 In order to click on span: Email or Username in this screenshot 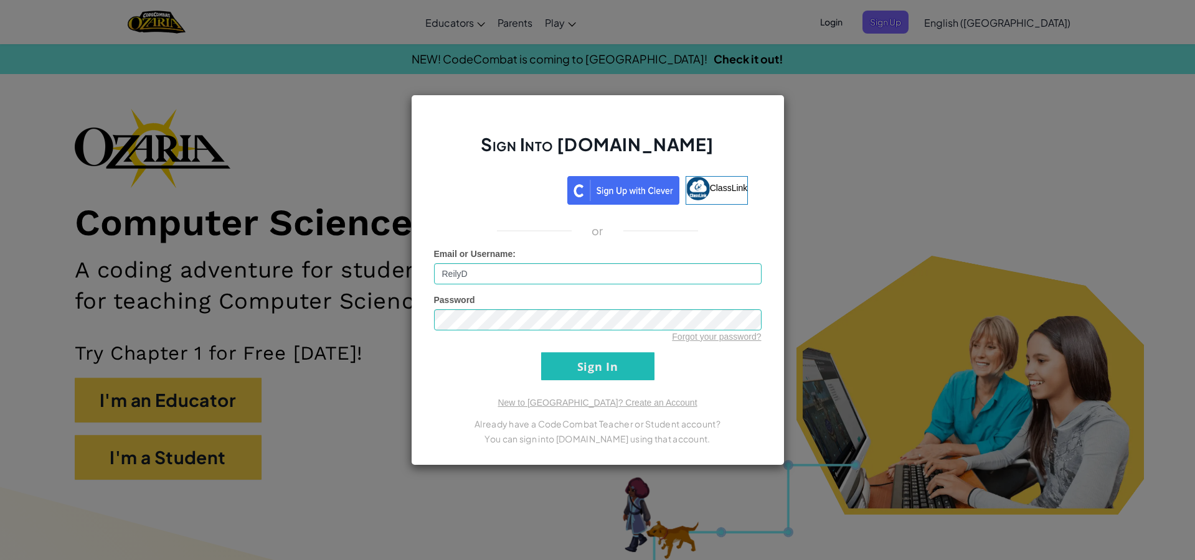, I will do `click(473, 254)`.